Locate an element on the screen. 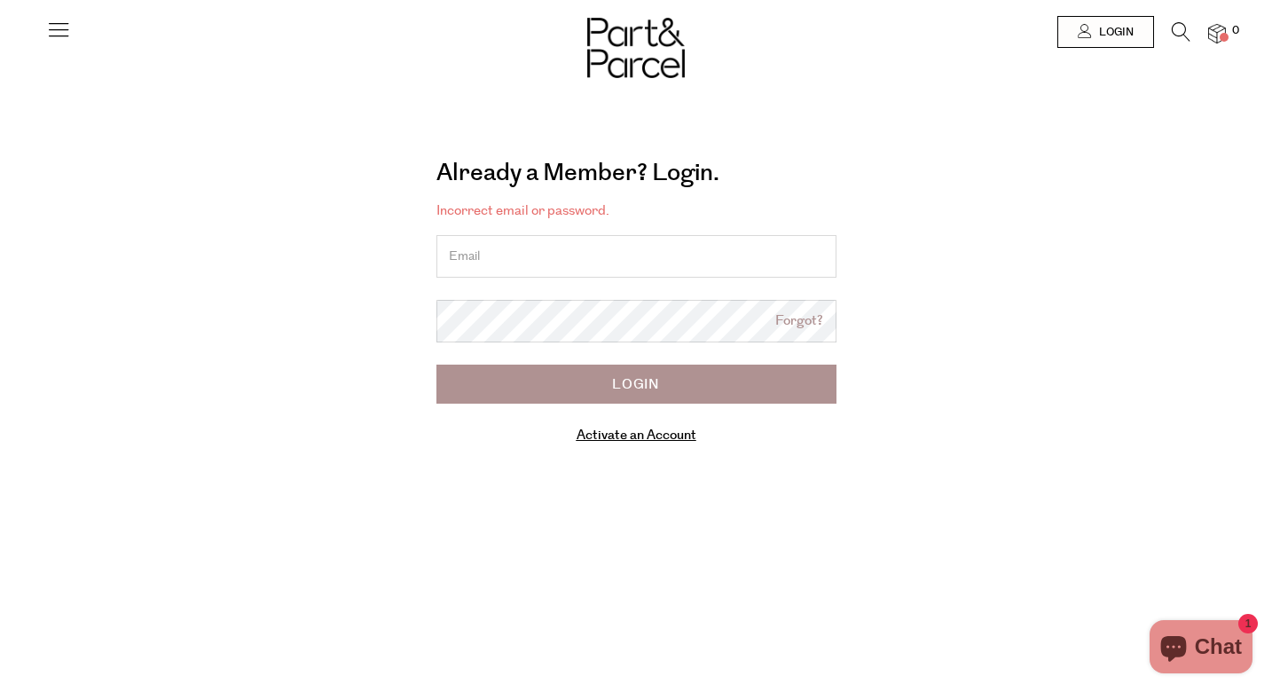  input: Email is located at coordinates (636, 256).